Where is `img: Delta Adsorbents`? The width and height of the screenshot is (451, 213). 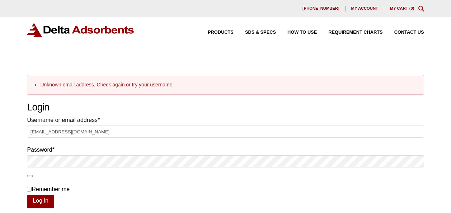 img: Delta Adsorbents is located at coordinates (81, 30).